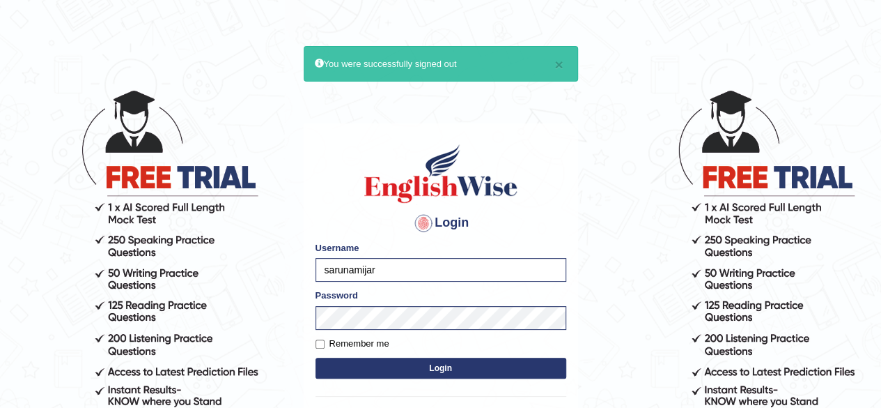  Describe the element at coordinates (441, 173) in the screenshot. I see `img: Logo of English Wise sign in for intelligent practice with AI` at that location.